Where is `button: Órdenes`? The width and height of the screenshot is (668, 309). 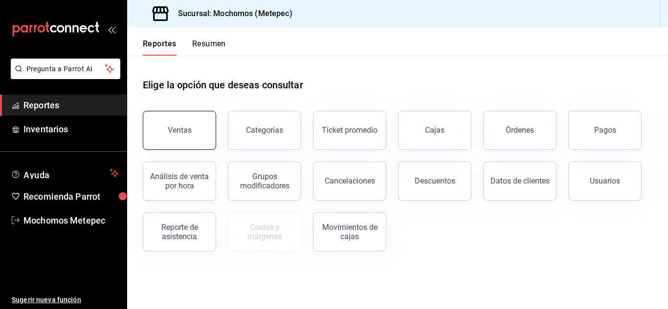 button: Órdenes is located at coordinates (520, 131).